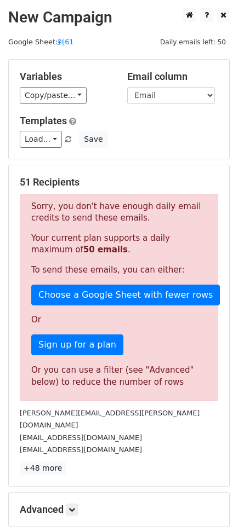 The width and height of the screenshot is (238, 532). What do you see at coordinates (119, 510) in the screenshot?
I see `h5: Advanced` at bounding box center [119, 510].